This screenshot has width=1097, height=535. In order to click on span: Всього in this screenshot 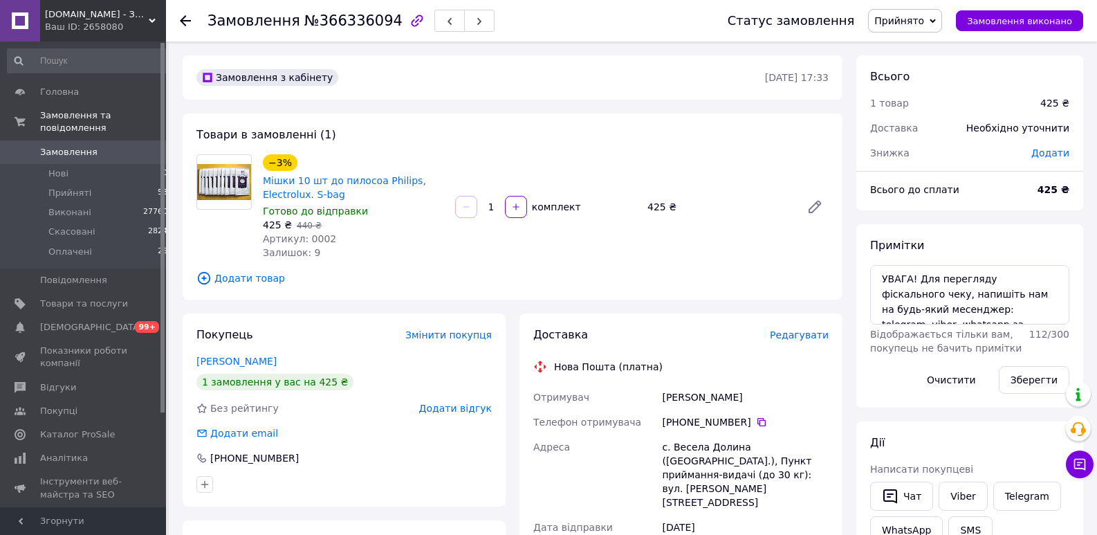, I will do `click(889, 76)`.